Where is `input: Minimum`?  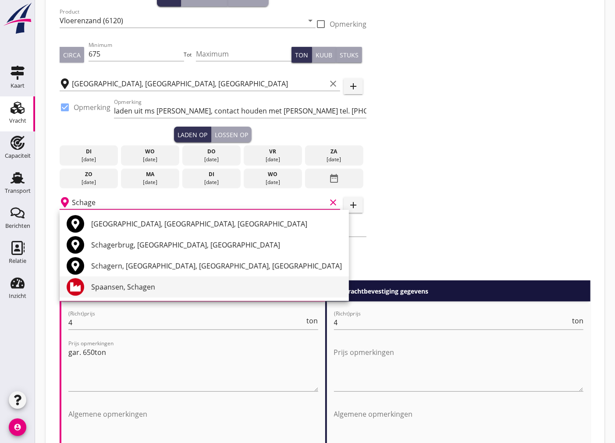 input: Minimum is located at coordinates (136, 54).